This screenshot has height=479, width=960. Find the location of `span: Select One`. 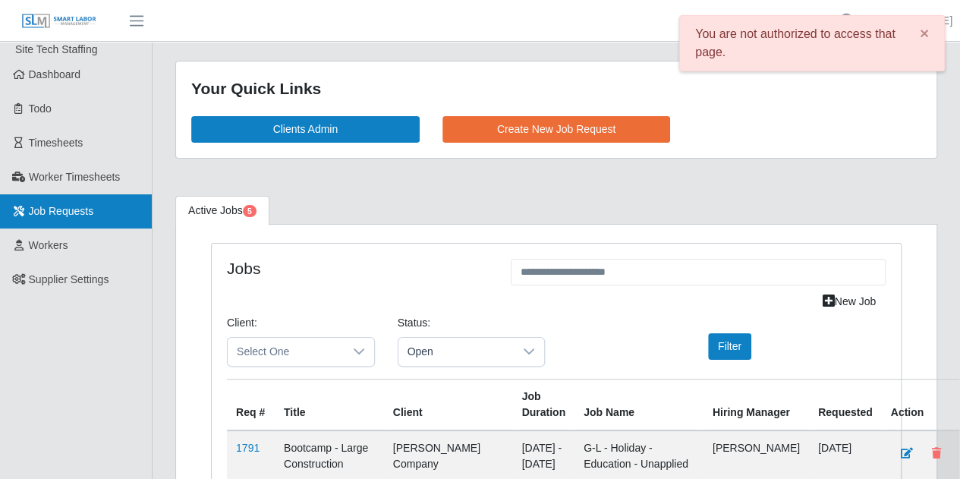

span: Select One is located at coordinates (285, 351).